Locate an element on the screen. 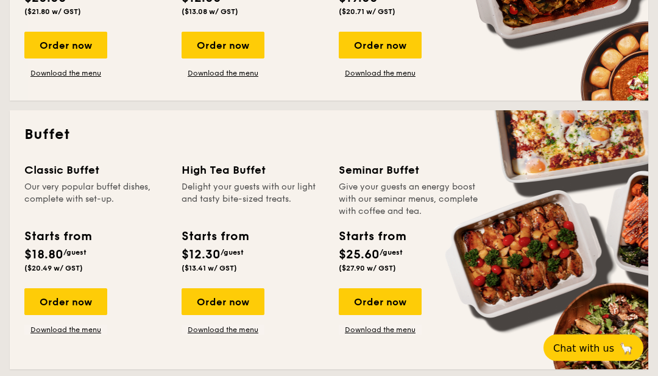 Image resolution: width=658 pixels, height=376 pixels. span: $12.30 is located at coordinates (201, 255).